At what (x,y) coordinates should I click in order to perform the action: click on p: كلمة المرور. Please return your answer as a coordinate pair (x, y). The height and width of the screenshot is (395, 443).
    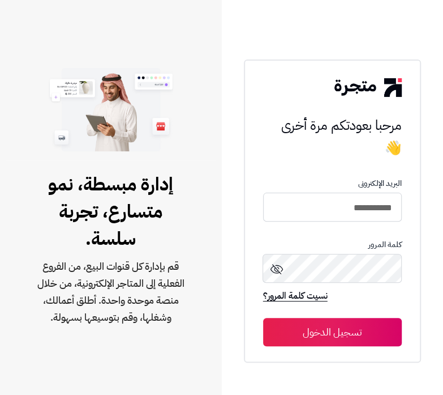
    Looking at the image, I should click on (332, 245).